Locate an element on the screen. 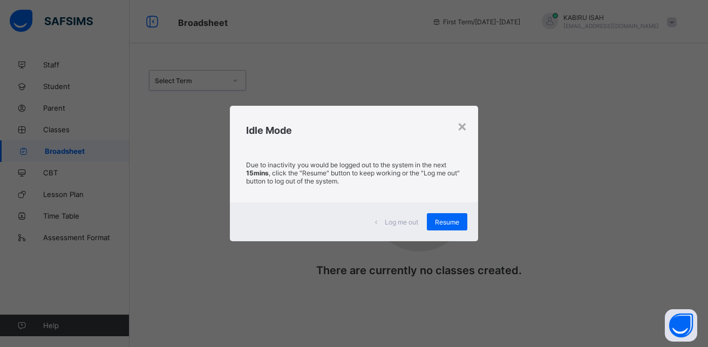 The image size is (708, 347). span: Resume is located at coordinates (447, 222).